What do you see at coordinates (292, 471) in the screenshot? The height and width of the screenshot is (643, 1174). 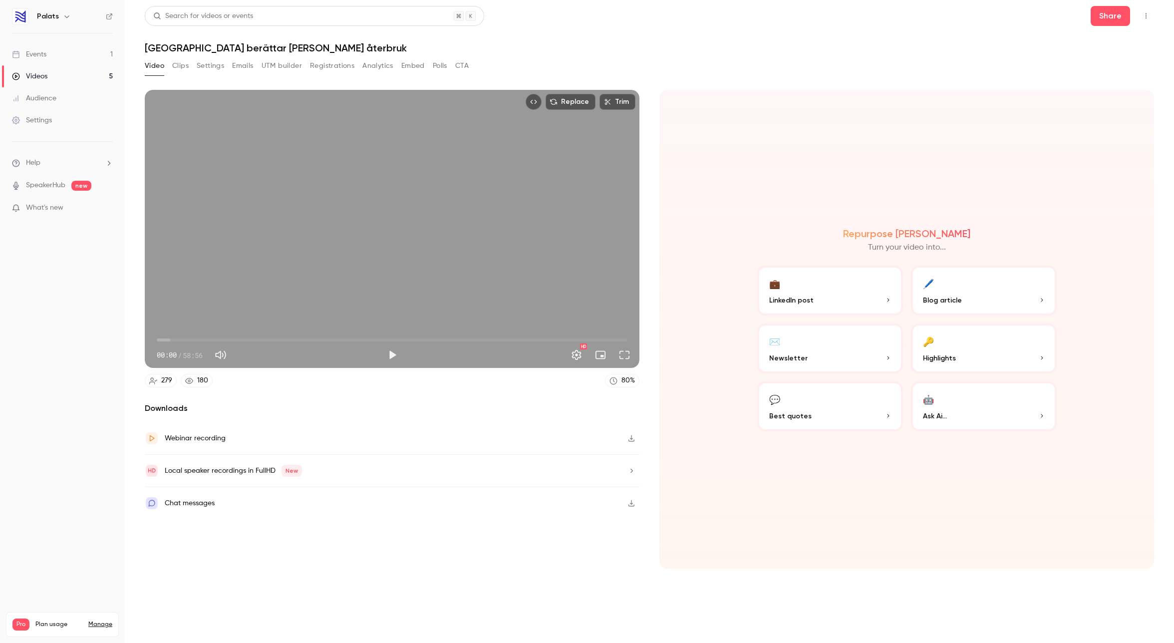 I see `span: New` at bounding box center [292, 471].